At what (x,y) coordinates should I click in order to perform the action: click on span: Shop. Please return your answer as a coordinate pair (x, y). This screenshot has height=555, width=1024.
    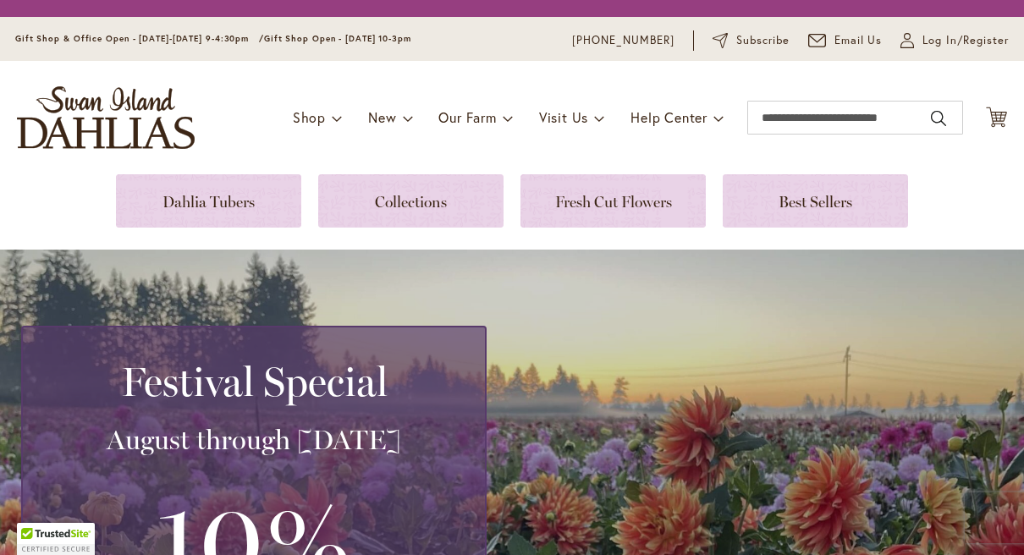
    Looking at the image, I should click on (309, 117).